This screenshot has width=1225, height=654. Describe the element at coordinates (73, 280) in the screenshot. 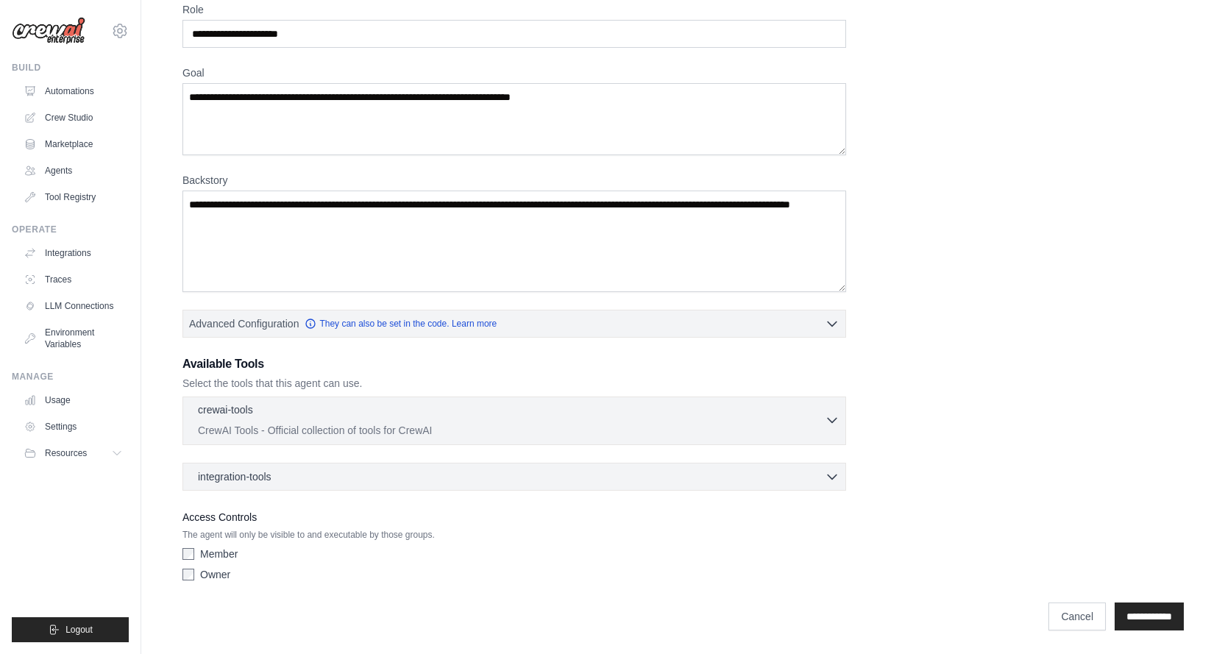

I see `a: Traces` at that location.